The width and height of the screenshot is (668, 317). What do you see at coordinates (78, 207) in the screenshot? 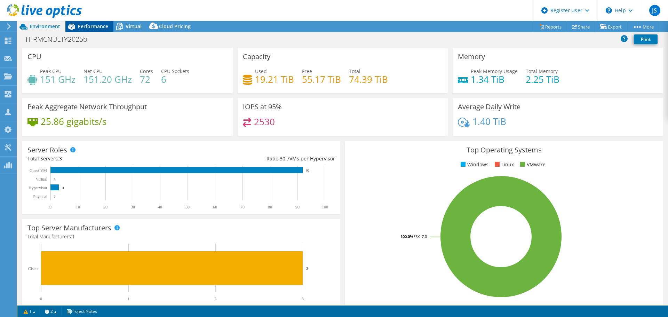
I see `text: 10` at bounding box center [78, 207].